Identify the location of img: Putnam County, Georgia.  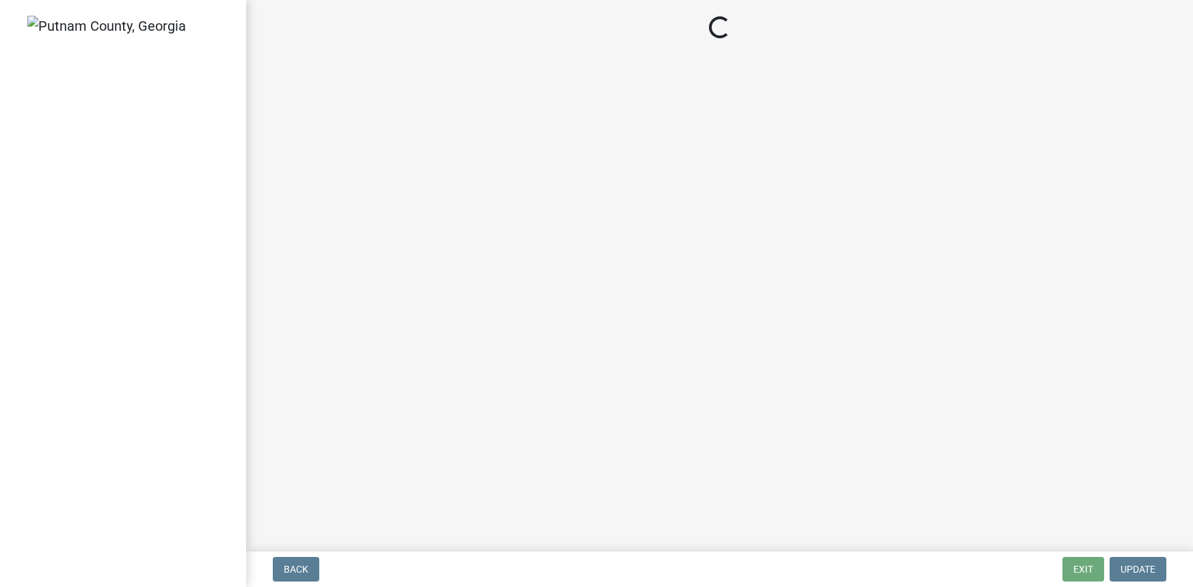
(107, 26).